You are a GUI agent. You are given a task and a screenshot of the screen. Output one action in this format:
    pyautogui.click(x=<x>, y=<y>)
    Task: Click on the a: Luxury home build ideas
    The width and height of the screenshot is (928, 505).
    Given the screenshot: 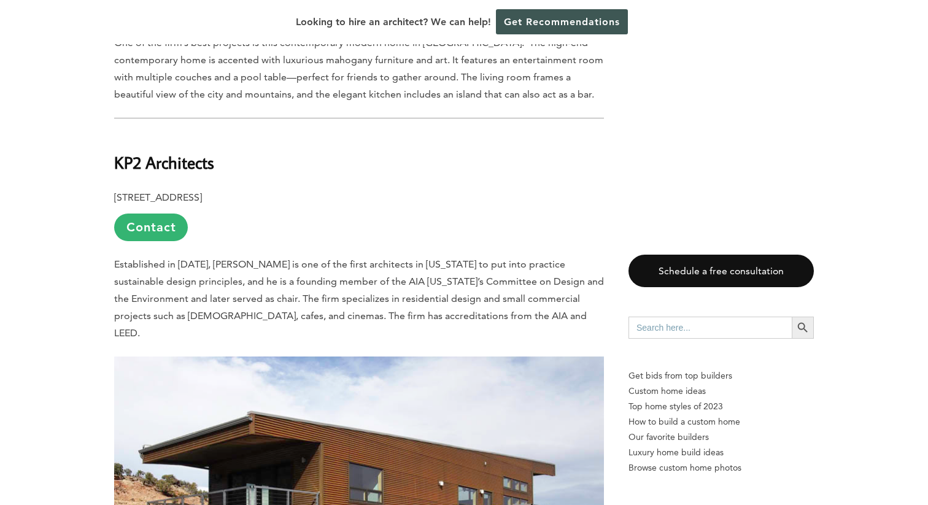 What is the action you would take?
    pyautogui.click(x=721, y=452)
    